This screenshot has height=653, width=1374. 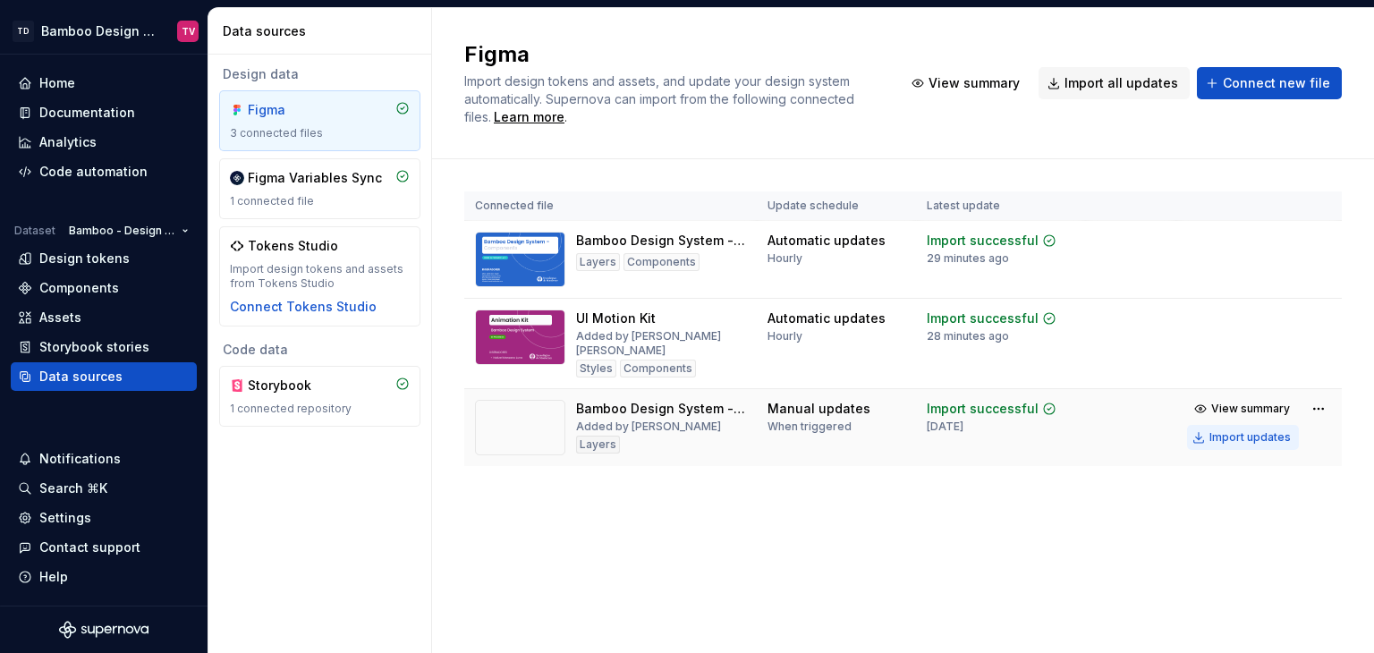 I want to click on div: Search ⌘K, so click(x=73, y=488).